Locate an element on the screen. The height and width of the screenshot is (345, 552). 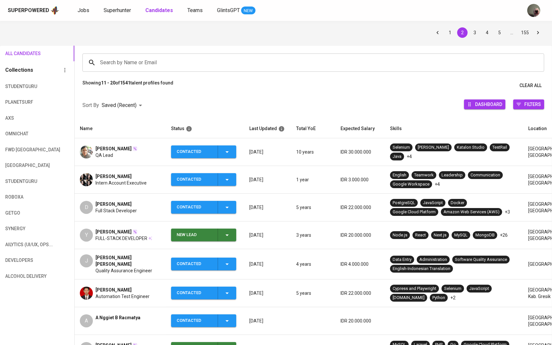
div: A is located at coordinates (86, 321).